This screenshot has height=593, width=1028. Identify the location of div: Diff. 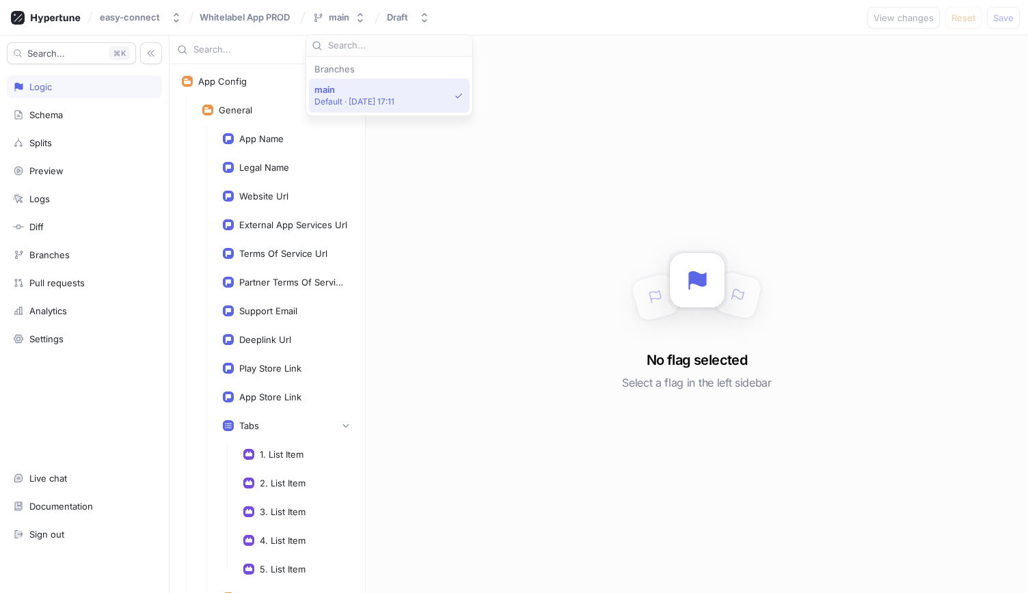
(36, 227).